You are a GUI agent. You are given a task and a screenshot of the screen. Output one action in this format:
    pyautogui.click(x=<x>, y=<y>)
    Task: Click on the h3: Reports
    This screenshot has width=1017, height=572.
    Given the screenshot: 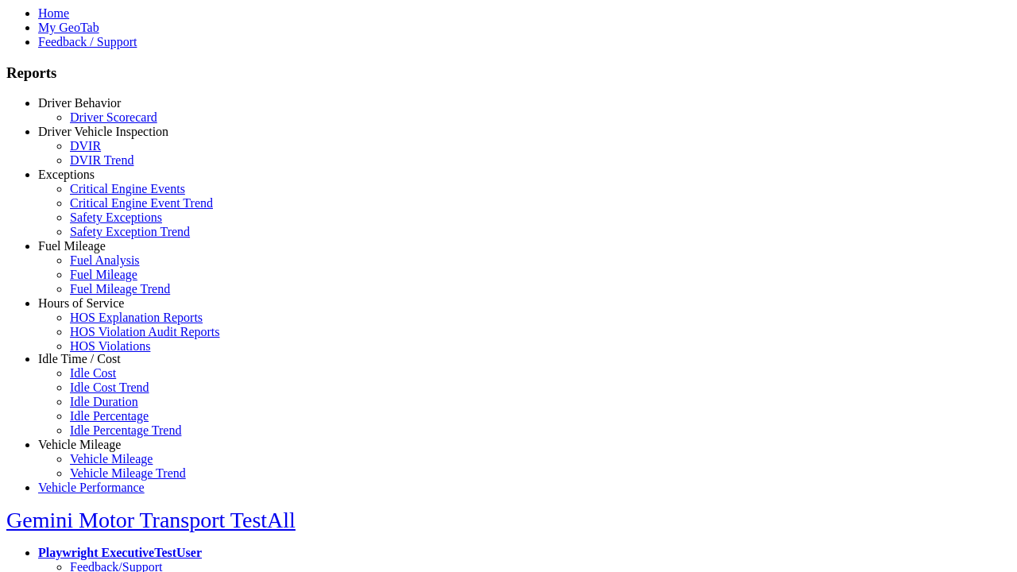 What is the action you would take?
    pyautogui.click(x=508, y=73)
    